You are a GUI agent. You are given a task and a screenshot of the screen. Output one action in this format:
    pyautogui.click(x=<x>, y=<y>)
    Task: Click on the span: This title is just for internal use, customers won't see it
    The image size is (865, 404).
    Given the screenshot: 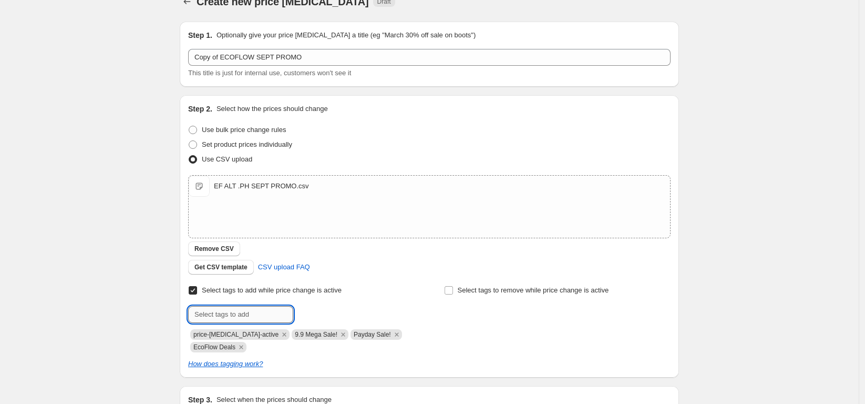 What is the action you would take?
    pyautogui.click(x=270, y=73)
    